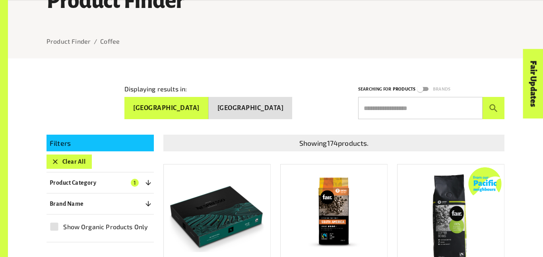 The width and height of the screenshot is (543, 257). What do you see at coordinates (442, 89) in the screenshot?
I see `p: Brands` at bounding box center [442, 89].